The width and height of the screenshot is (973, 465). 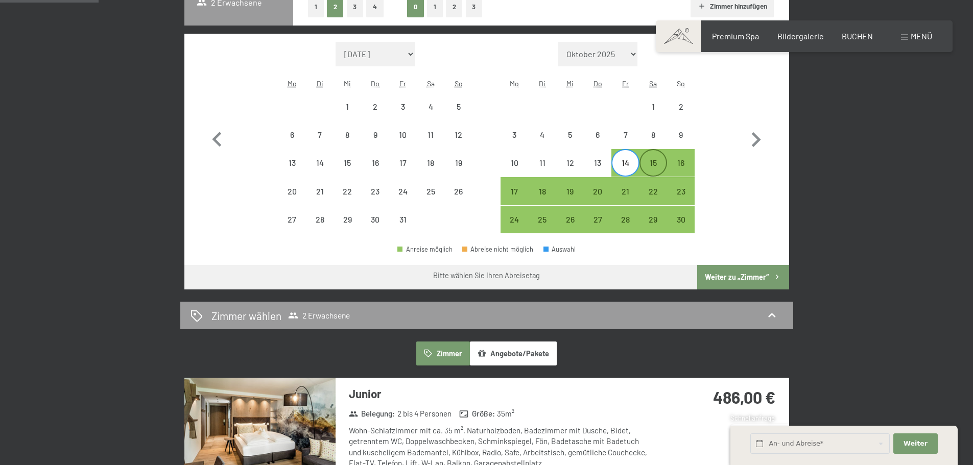 What do you see at coordinates (347, 163) in the screenshot?
I see `div: Wed Oct 15 2025` at bounding box center [347, 163].